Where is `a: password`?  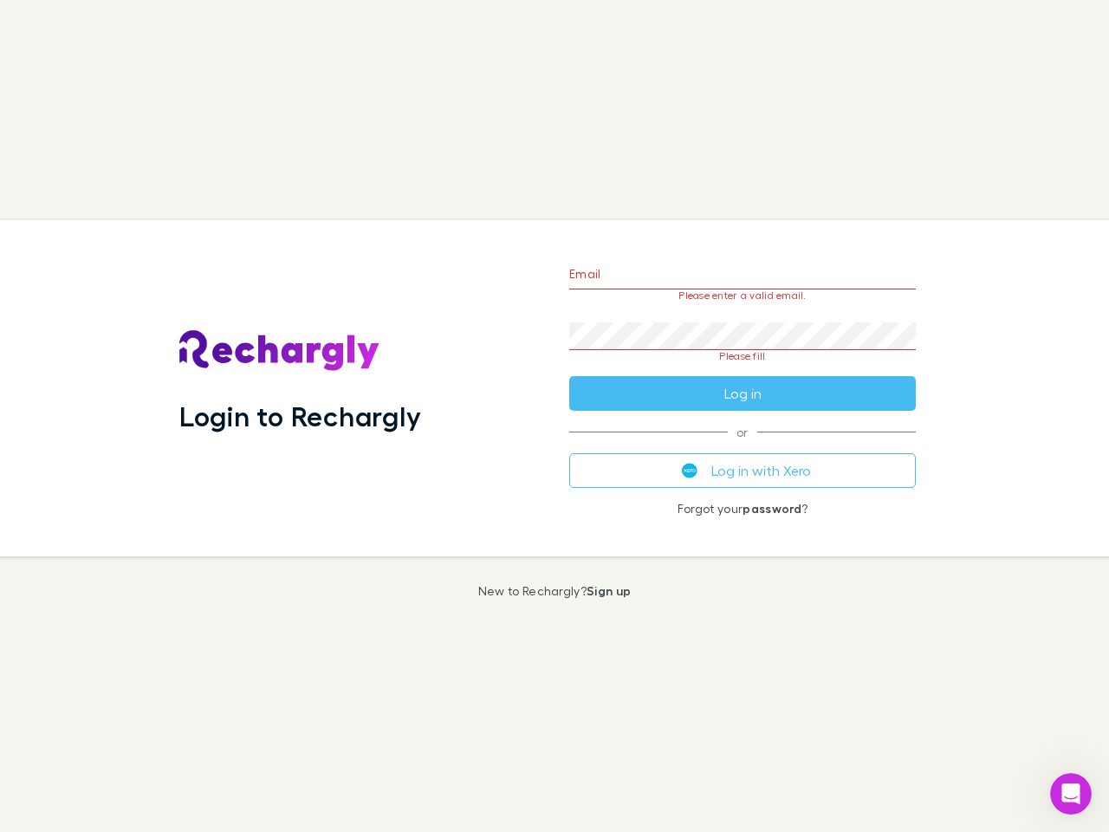 a: password is located at coordinates (772, 508).